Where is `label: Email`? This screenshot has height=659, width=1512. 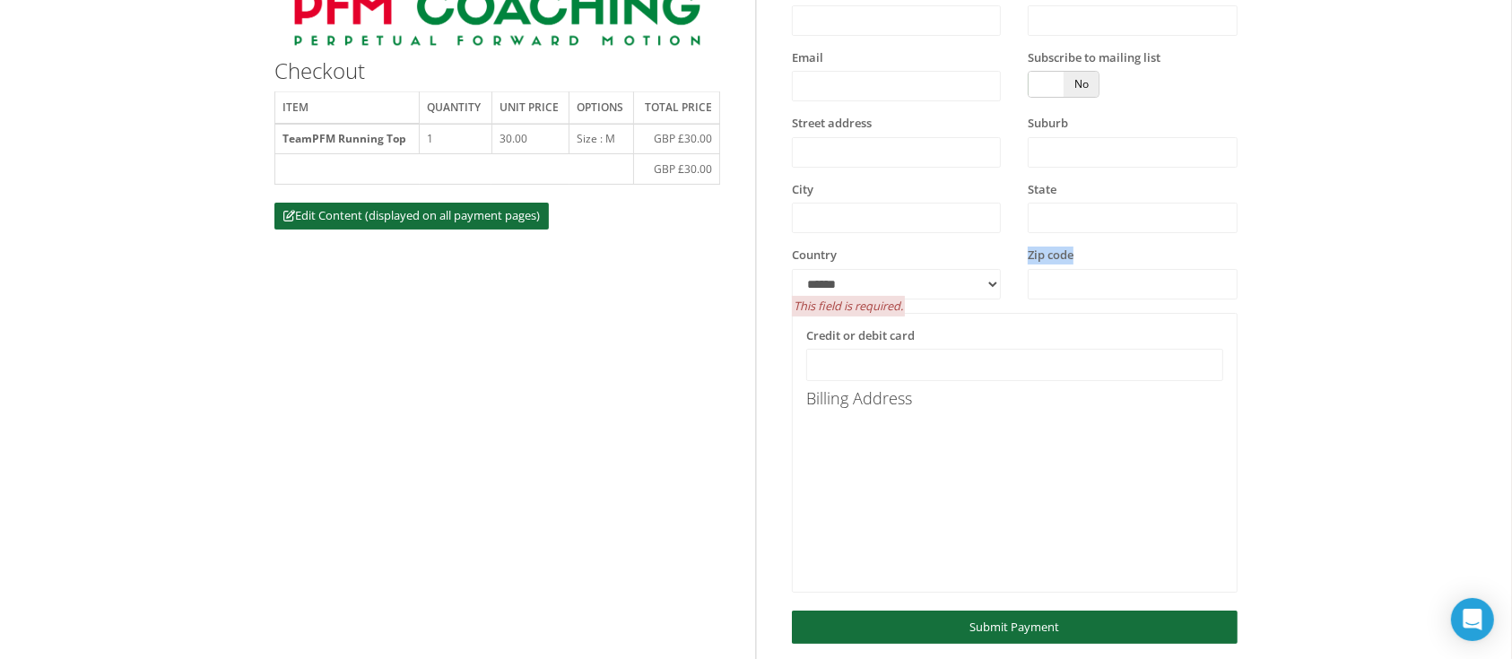 label: Email is located at coordinates (807, 58).